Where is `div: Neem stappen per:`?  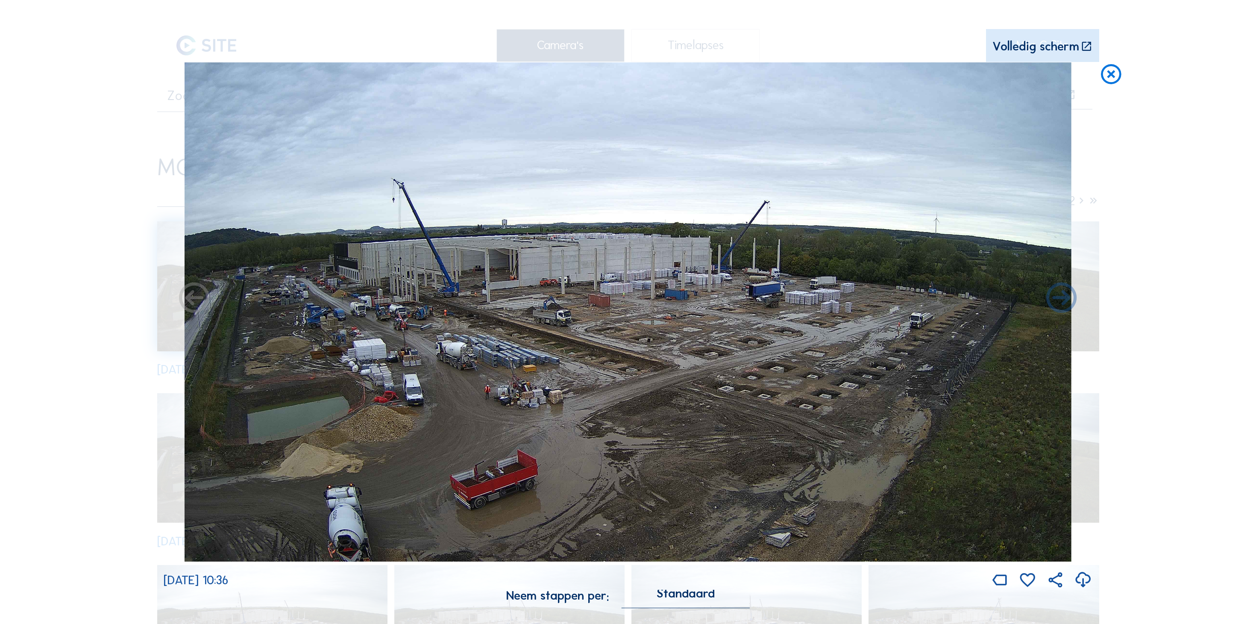 div: Neem stappen per: is located at coordinates (558, 596).